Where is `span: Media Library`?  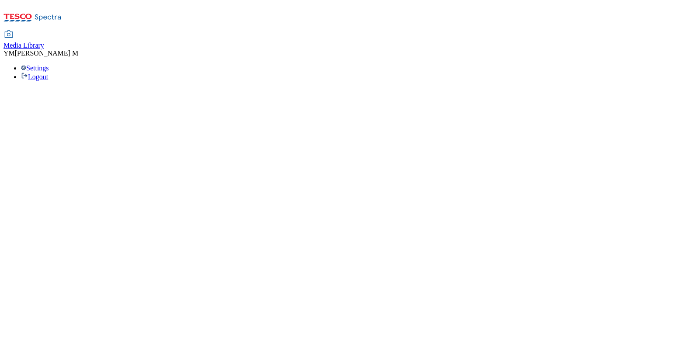
span: Media Library is located at coordinates (24, 45).